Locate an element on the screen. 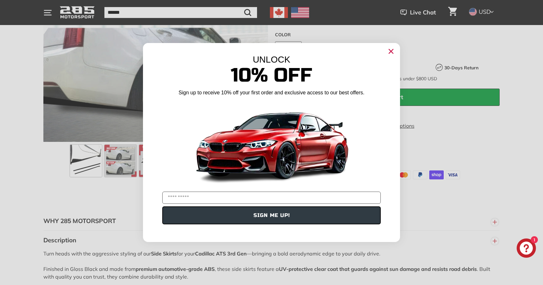 The image size is (543, 285). span: 10% Off is located at coordinates (271, 75).